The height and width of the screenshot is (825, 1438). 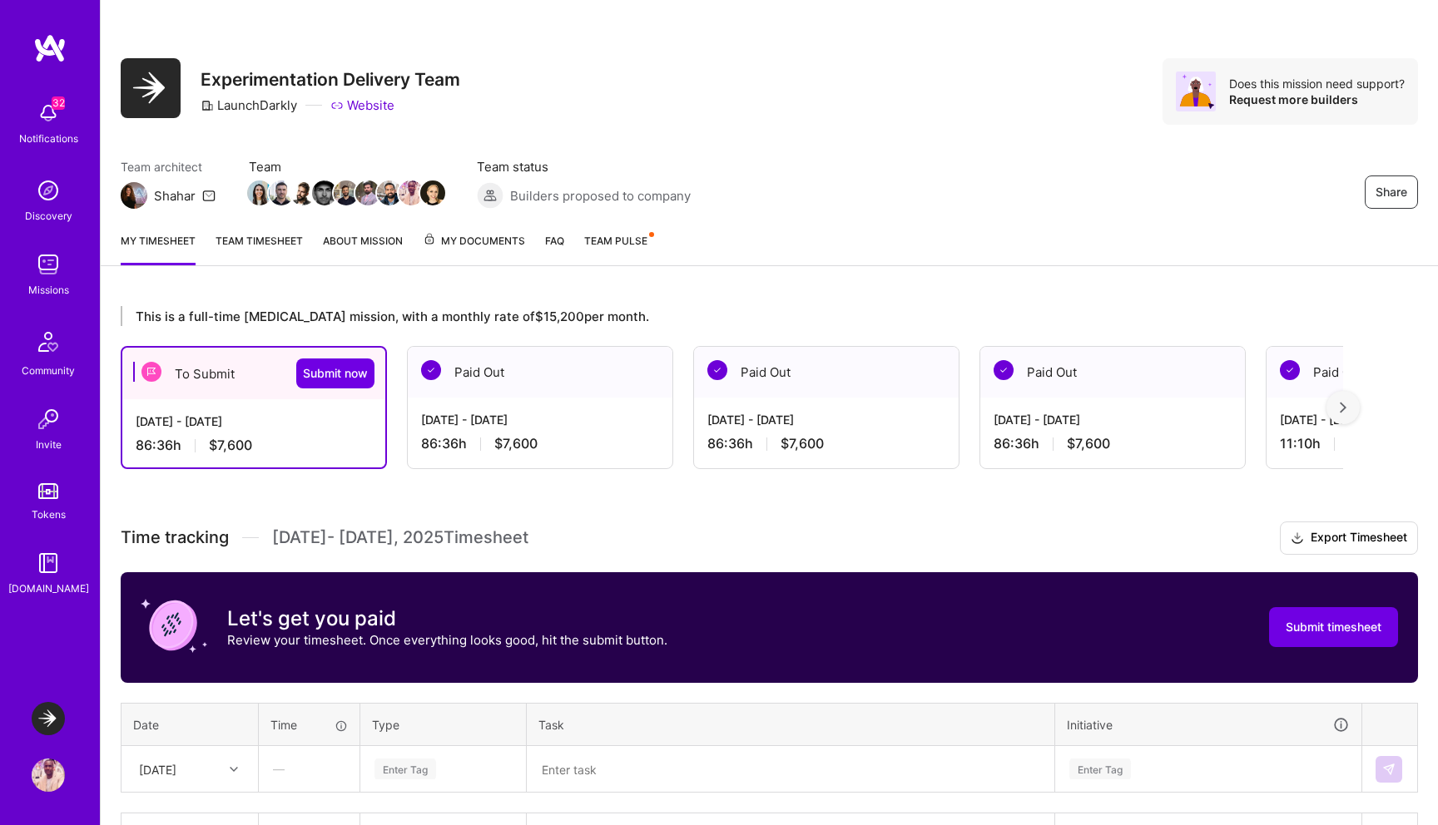 What do you see at coordinates (48, 514) in the screenshot?
I see `div: Tokens` at bounding box center [48, 514].